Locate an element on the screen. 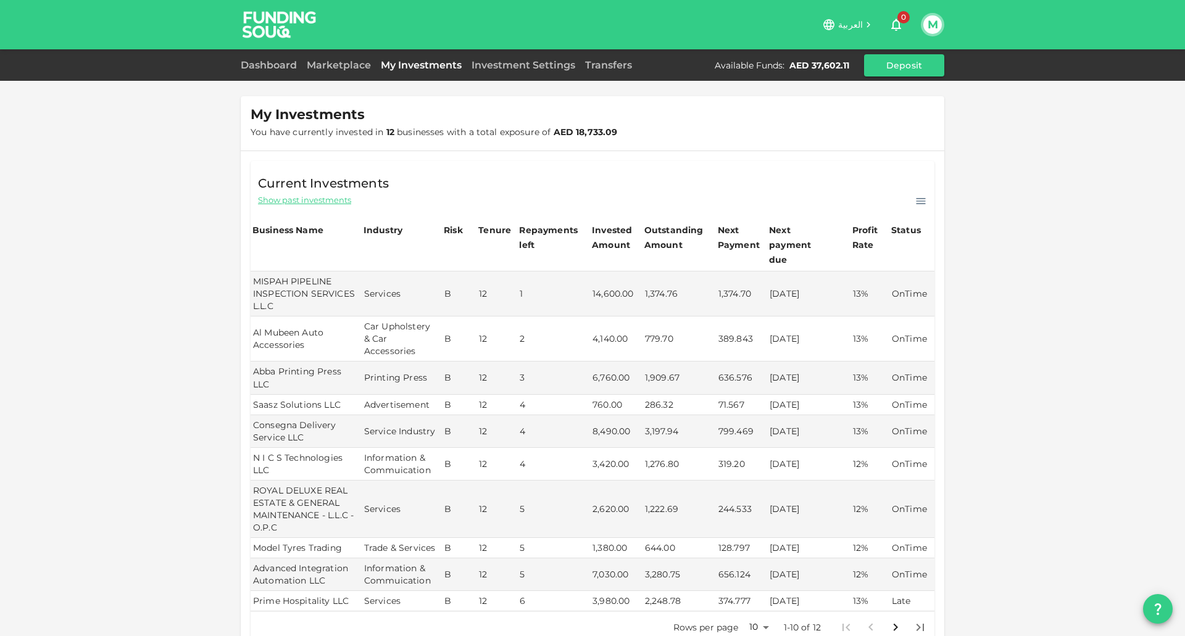 The height and width of the screenshot is (636, 1185). td: 2,248.78 is located at coordinates (679, 601).